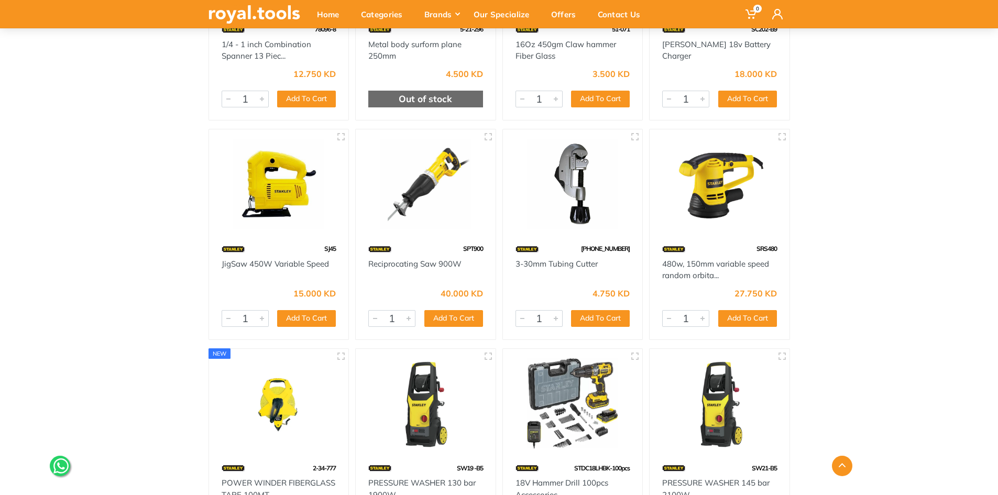  Describe the element at coordinates (385, 14) in the screenshot. I see `div: Categories` at that location.